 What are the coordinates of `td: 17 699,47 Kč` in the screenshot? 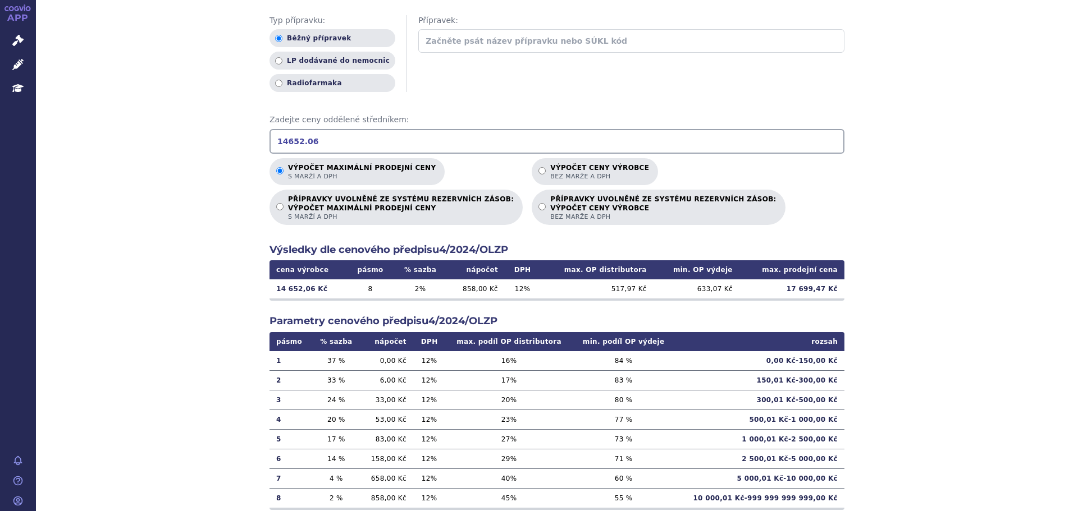 It's located at (792, 289).